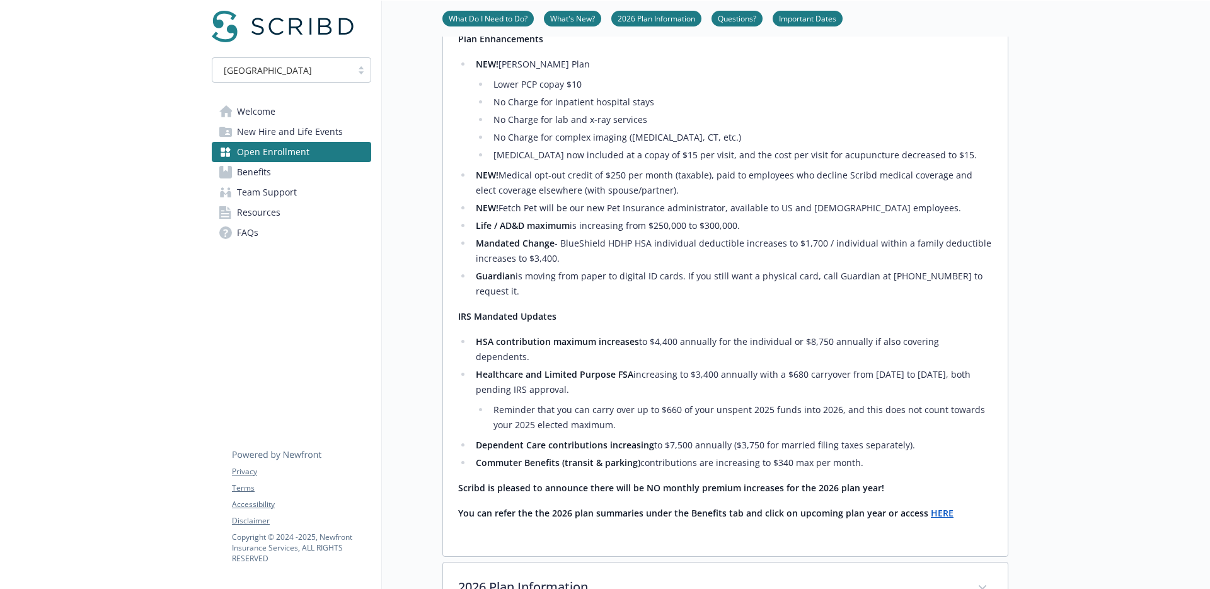 The width and height of the screenshot is (1210, 589). Describe the element at coordinates (558, 462) in the screenshot. I see `strong: Commuter Benefits (transit & parking)` at that location.